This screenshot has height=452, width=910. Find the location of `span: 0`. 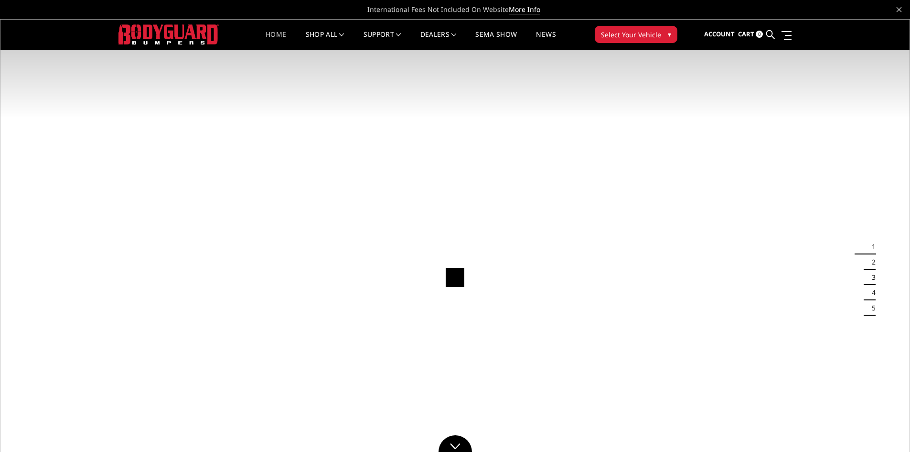

span: 0 is located at coordinates (759, 34).